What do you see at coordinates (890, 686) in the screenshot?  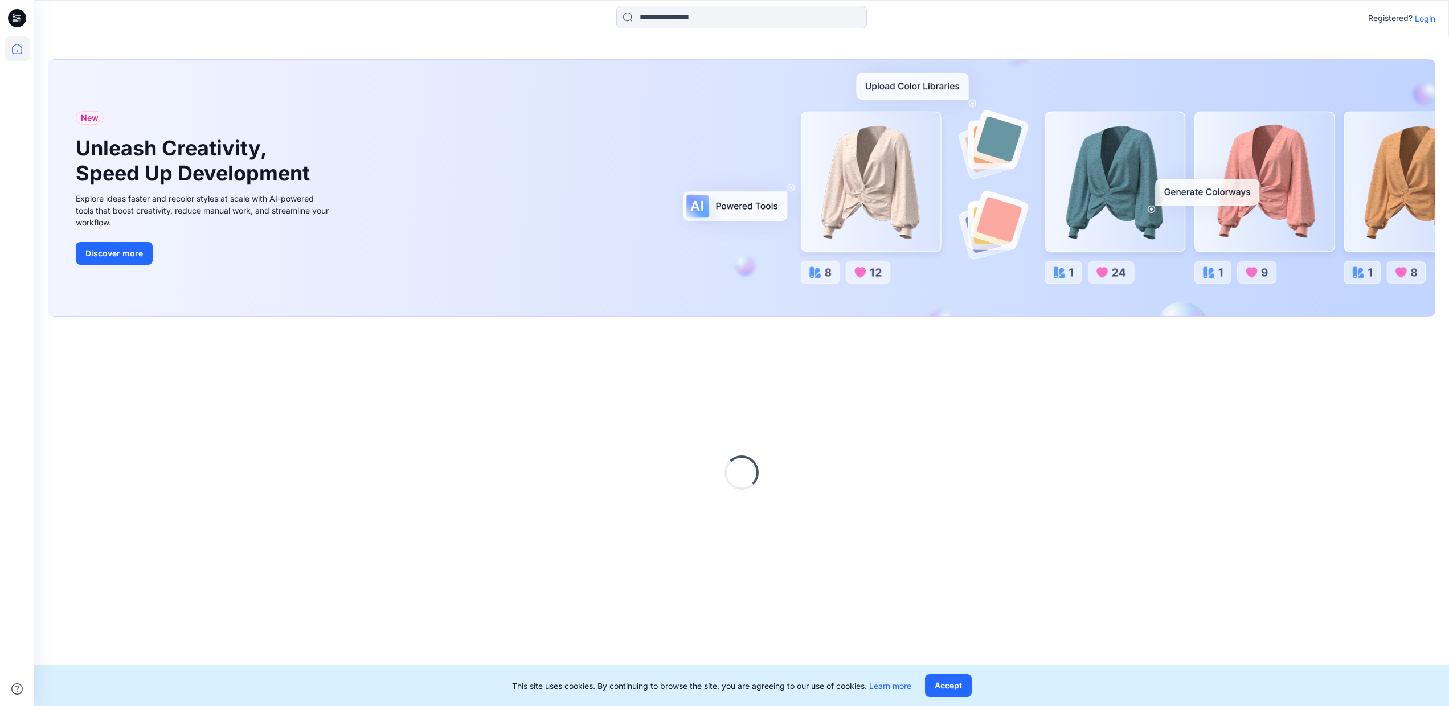 I see `a: Learn more` at bounding box center [890, 686].